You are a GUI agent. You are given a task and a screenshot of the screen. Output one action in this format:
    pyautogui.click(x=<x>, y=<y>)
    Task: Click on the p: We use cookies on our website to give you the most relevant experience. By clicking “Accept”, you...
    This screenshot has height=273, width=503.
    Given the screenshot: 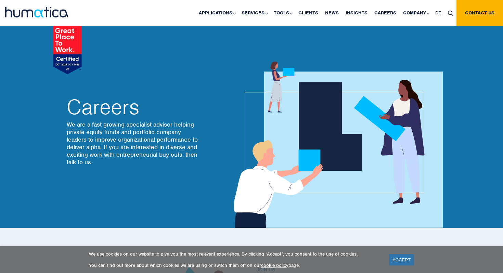 What is the action you would take?
    pyautogui.click(x=235, y=254)
    